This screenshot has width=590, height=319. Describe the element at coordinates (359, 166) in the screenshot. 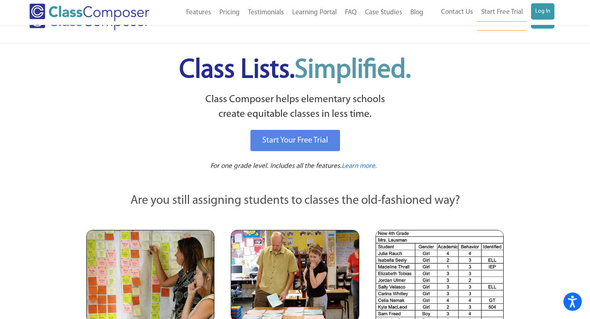

I see `span: Learn more.` at that location.